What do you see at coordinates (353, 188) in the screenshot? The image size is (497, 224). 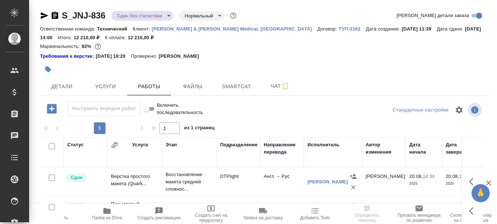 I see `button: Удалить` at bounding box center [353, 188].